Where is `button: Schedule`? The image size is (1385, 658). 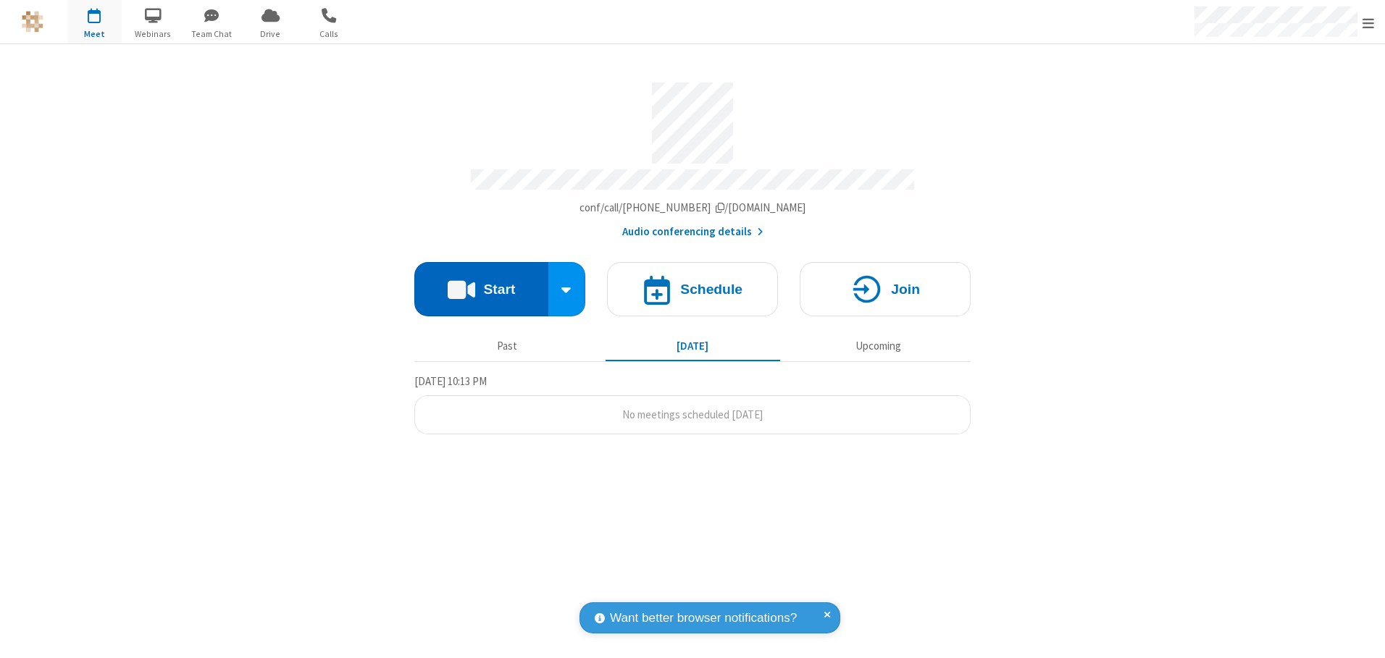 button: Schedule is located at coordinates (693, 289).